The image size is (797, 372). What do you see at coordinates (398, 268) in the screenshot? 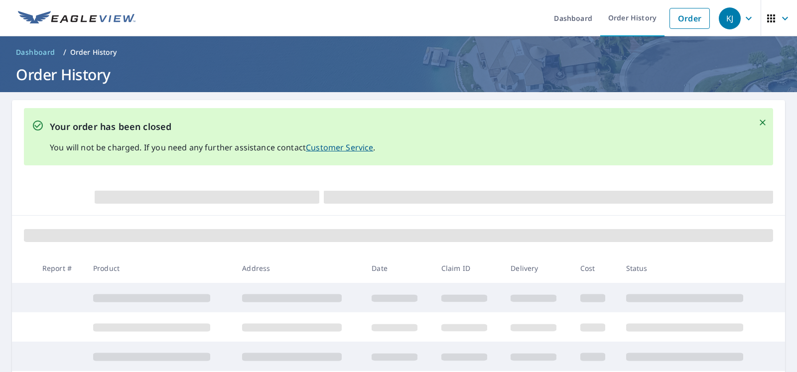
I see `th: Date` at bounding box center [398, 268].